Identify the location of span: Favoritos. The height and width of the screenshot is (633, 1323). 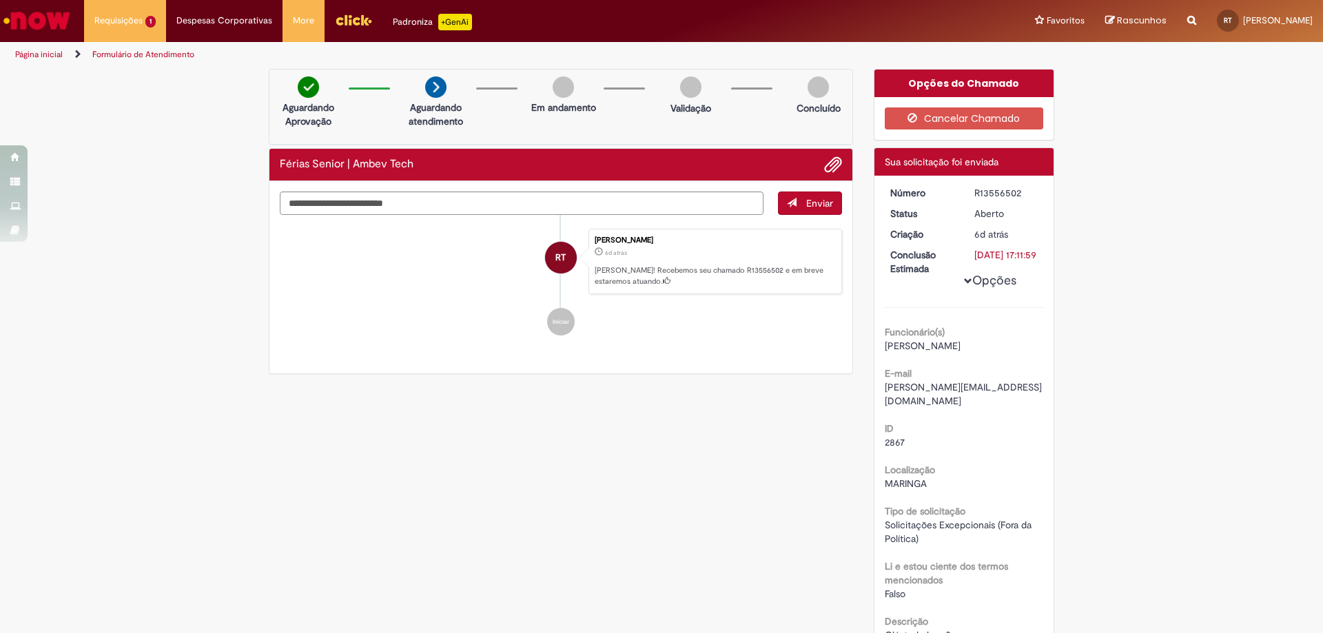
(1065, 21).